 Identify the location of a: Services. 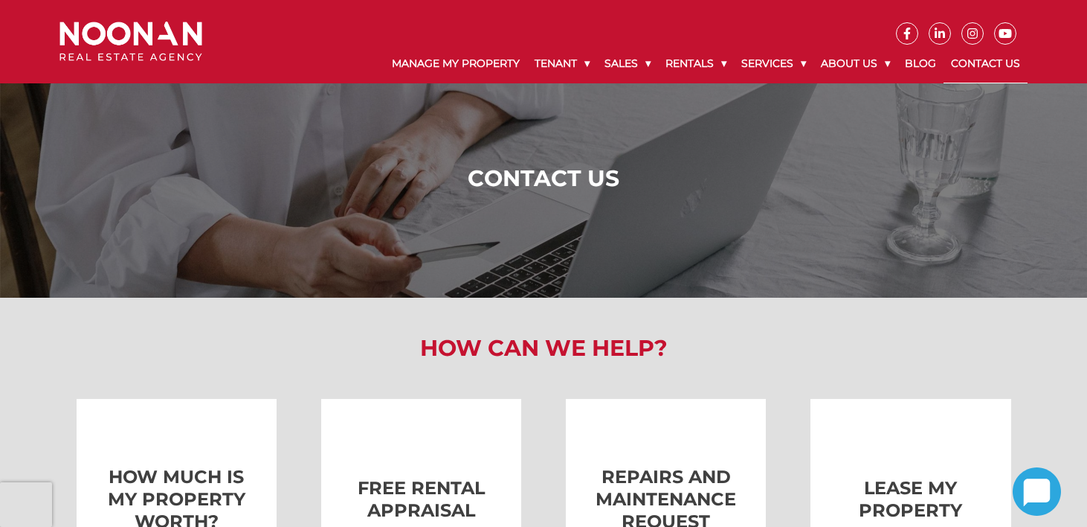
(773, 63).